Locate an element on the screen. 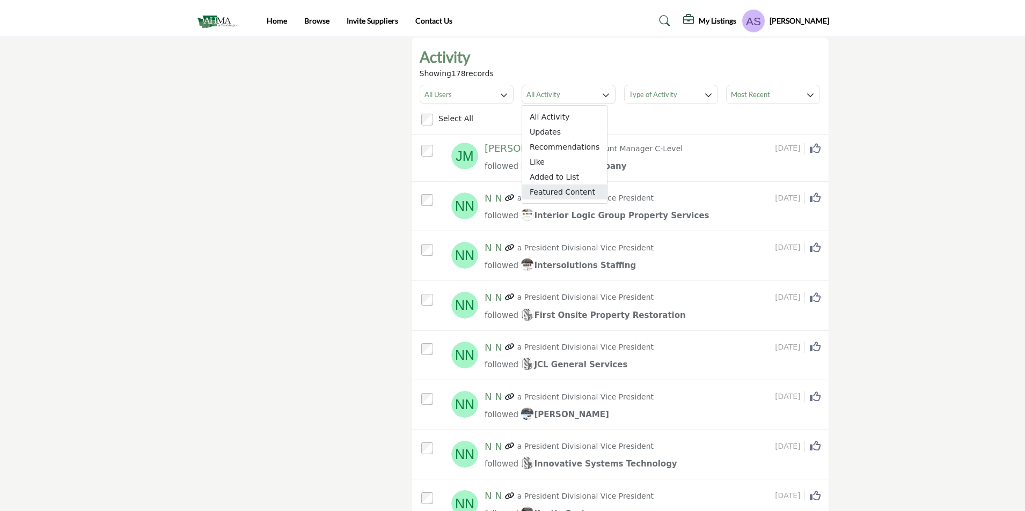 This screenshot has height=511, width=1025. a: Home is located at coordinates (277, 20).